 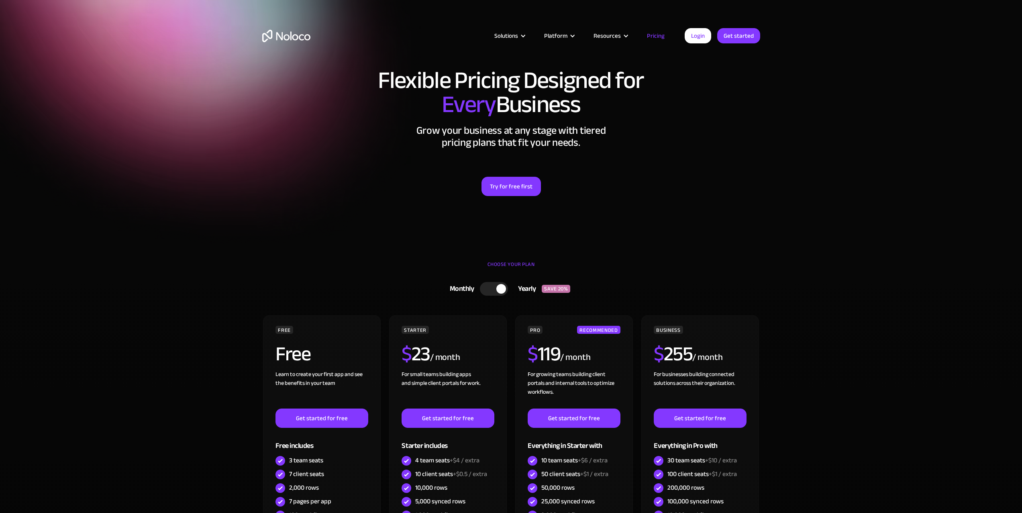 I want to click on div: 5,000 synced rows, so click(x=440, y=501).